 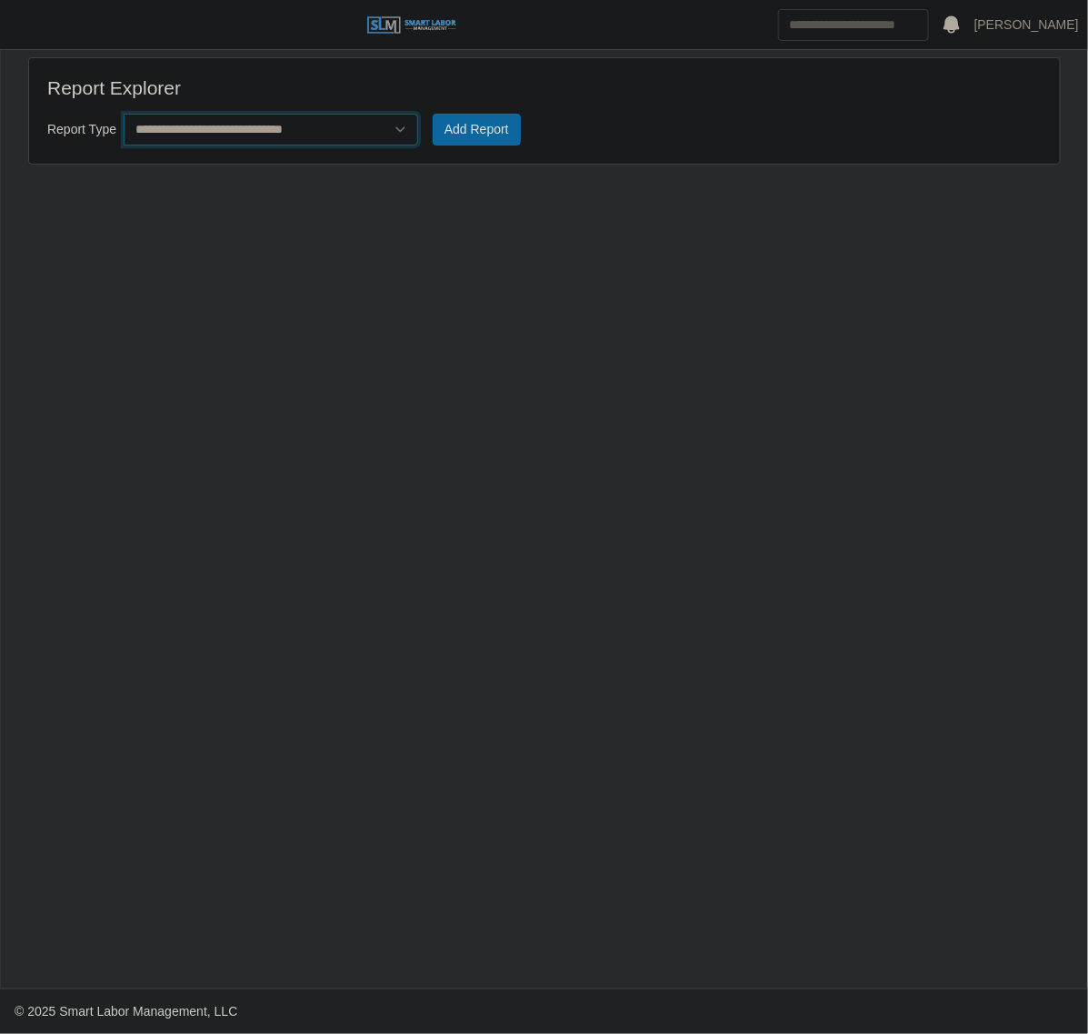 I want to click on img: SLM Logo, so click(x=412, y=25).